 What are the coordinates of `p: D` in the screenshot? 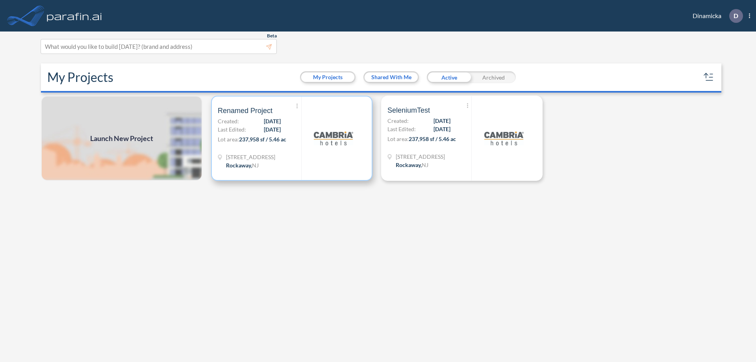 It's located at (736, 16).